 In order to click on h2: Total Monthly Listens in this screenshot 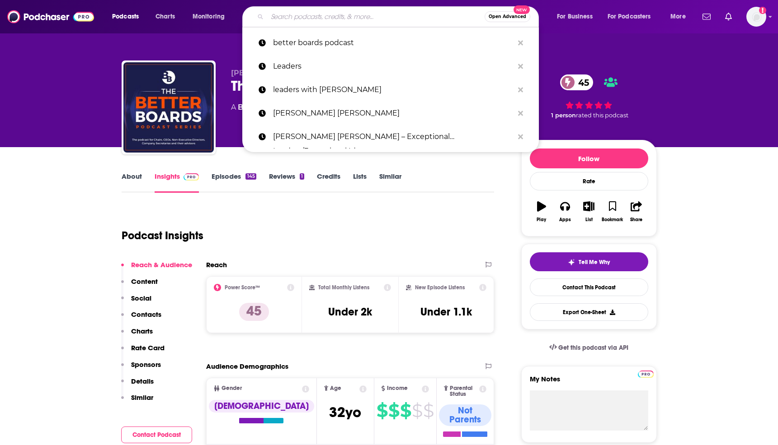, I will do `click(343, 288)`.